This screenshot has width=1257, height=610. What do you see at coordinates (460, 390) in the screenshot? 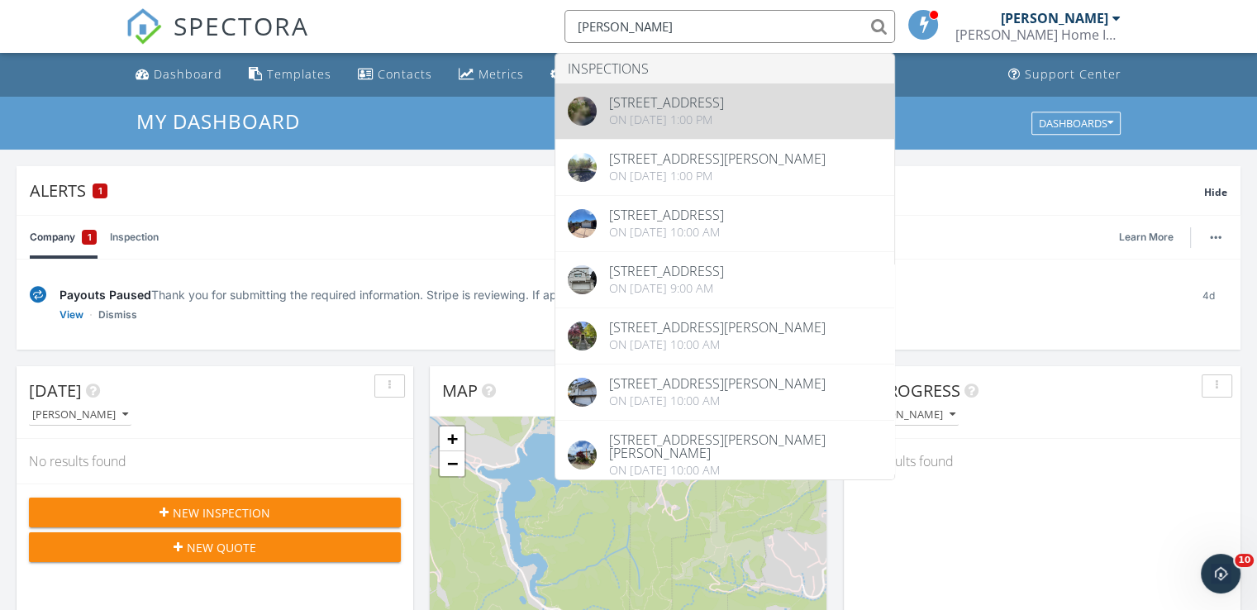
I see `span: Map` at bounding box center [460, 390].